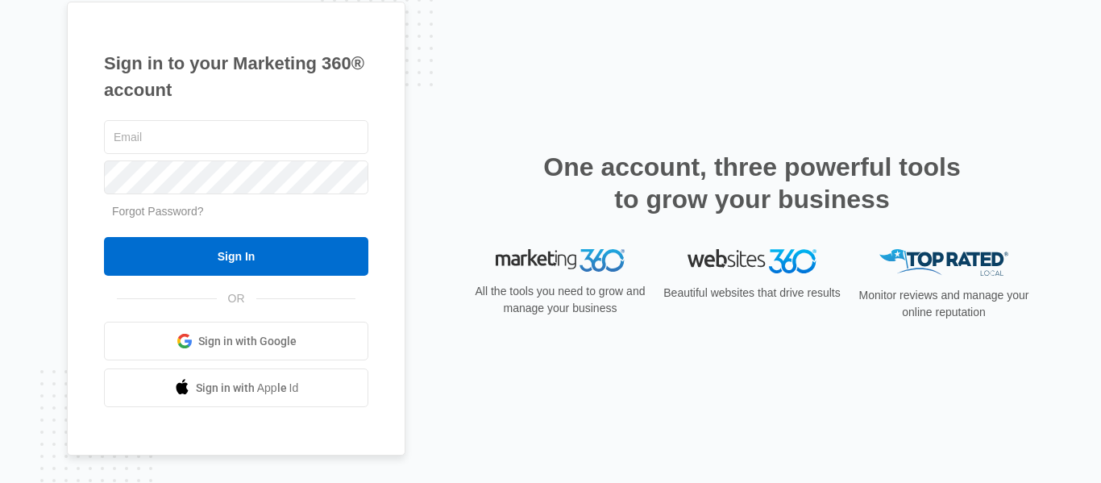  I want to click on a: Sign in with Apple Id, so click(236, 388).